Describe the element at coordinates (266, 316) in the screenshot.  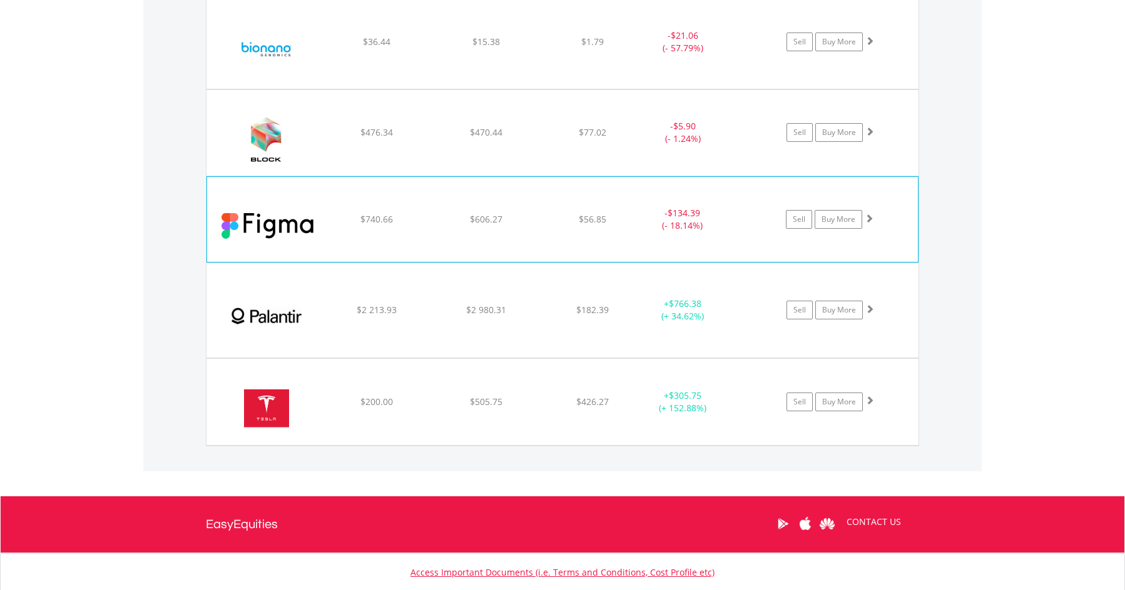
I see `img: EQU.US.PLTR.png` at that location.